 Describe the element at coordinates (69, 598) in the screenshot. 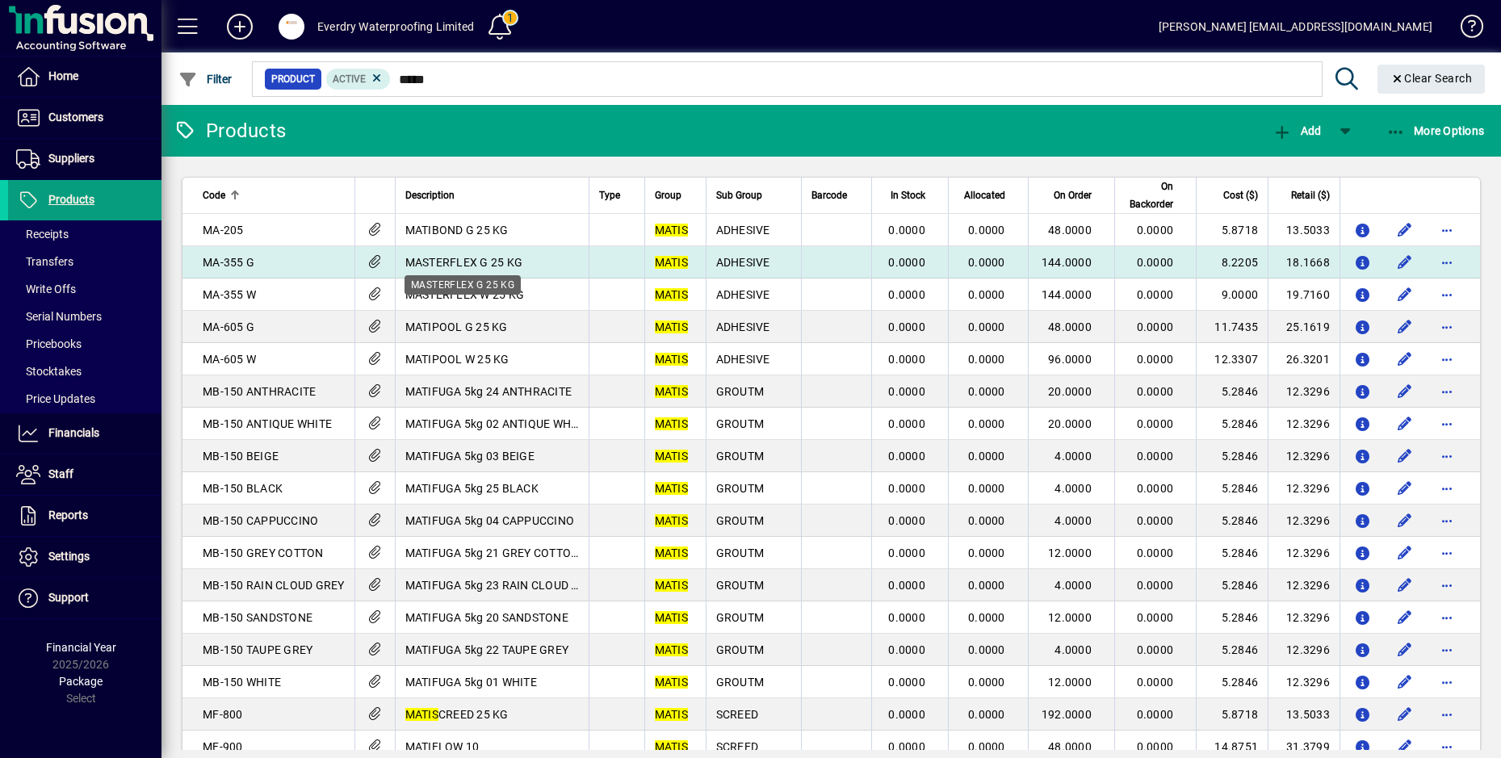

I see `span: Support` at that location.